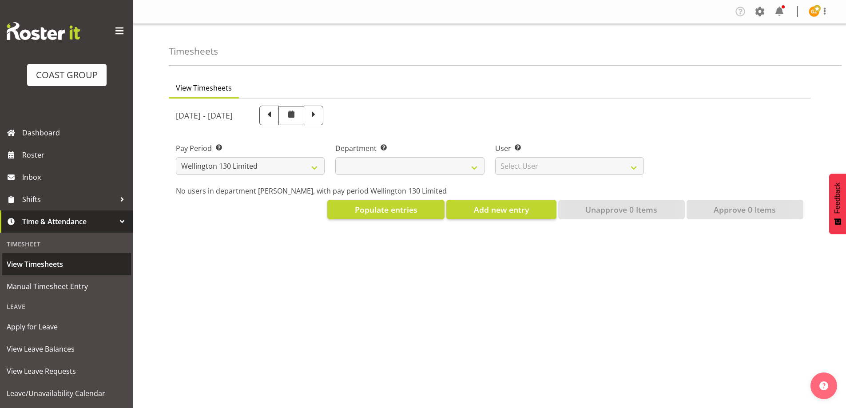 The image size is (846, 408). I want to click on span: Manual Timesheet Entry, so click(67, 286).